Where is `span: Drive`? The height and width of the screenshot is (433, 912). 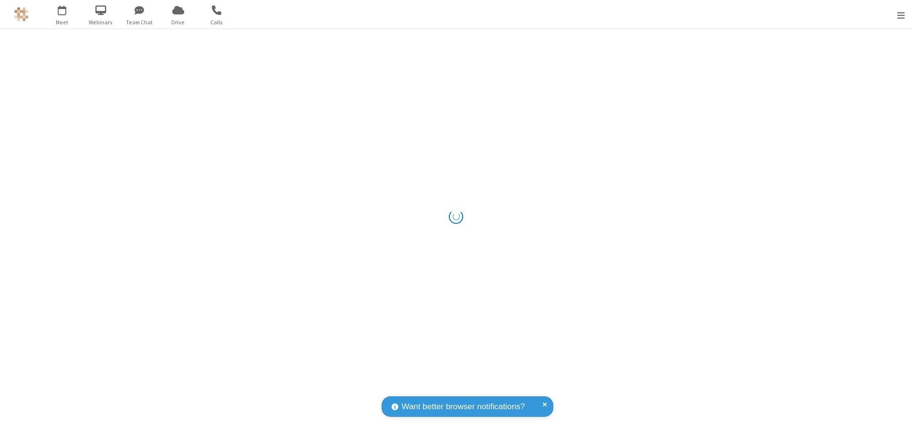 span: Drive is located at coordinates (178, 22).